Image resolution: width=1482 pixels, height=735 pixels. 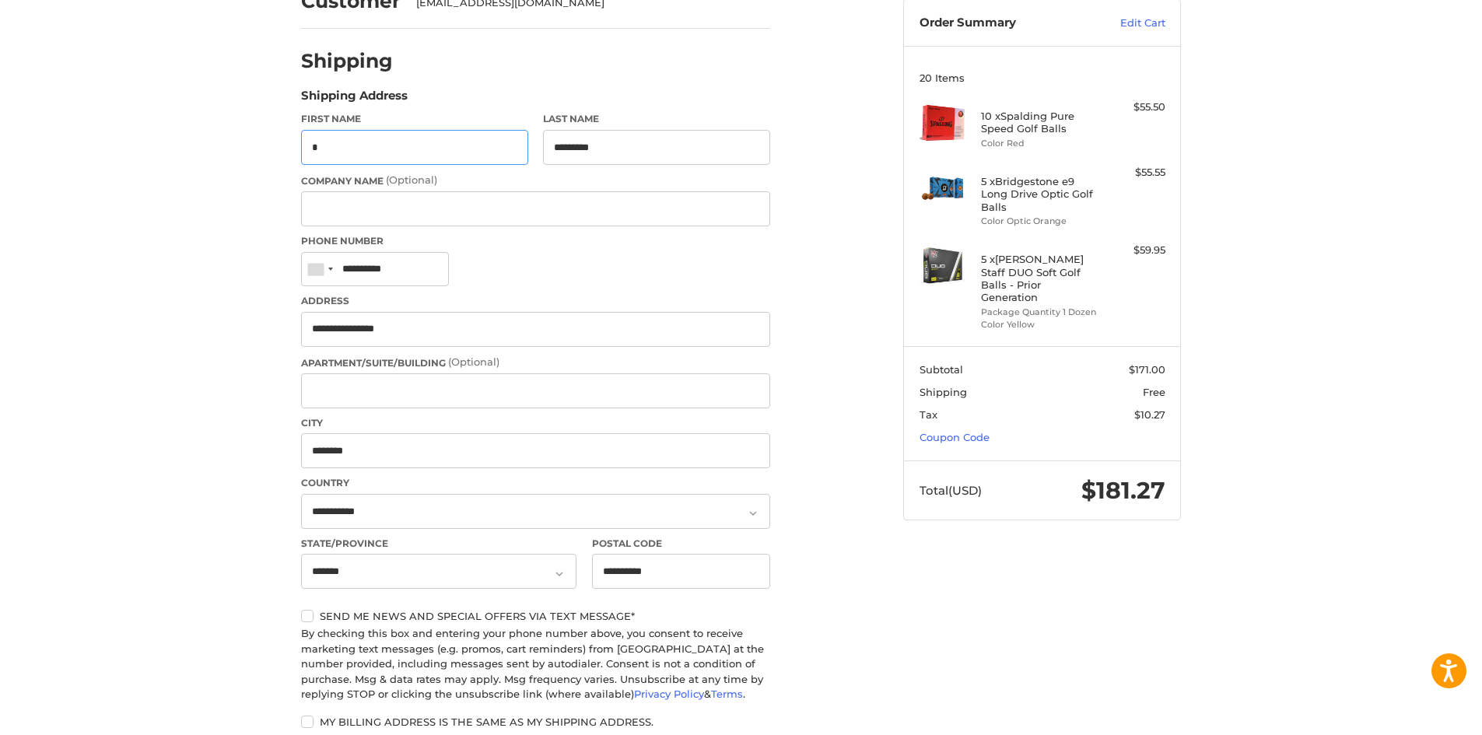 What do you see at coordinates (1134, 173) in the screenshot?
I see `div: $55.55` at bounding box center [1134, 173].